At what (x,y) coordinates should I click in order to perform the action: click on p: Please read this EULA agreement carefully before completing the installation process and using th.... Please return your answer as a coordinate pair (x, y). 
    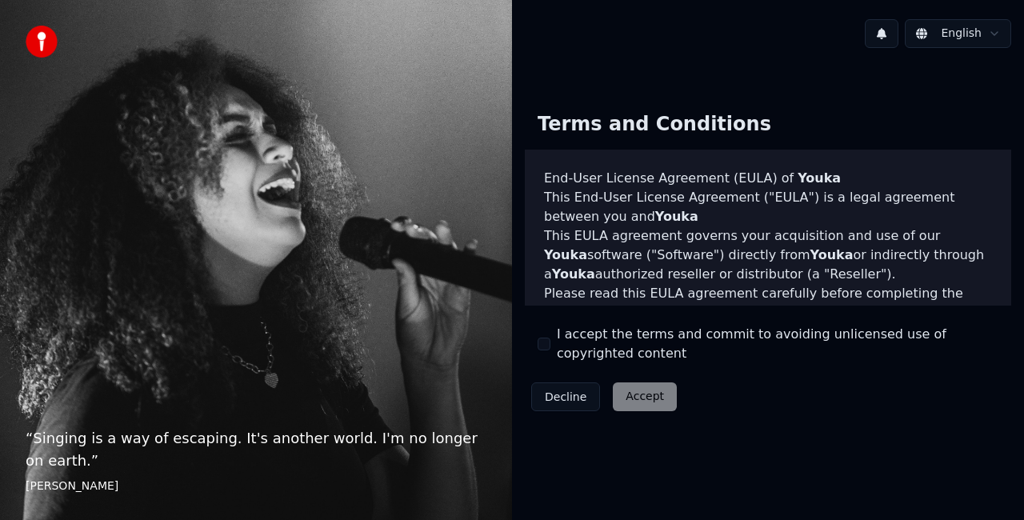
    Looking at the image, I should click on (768, 322).